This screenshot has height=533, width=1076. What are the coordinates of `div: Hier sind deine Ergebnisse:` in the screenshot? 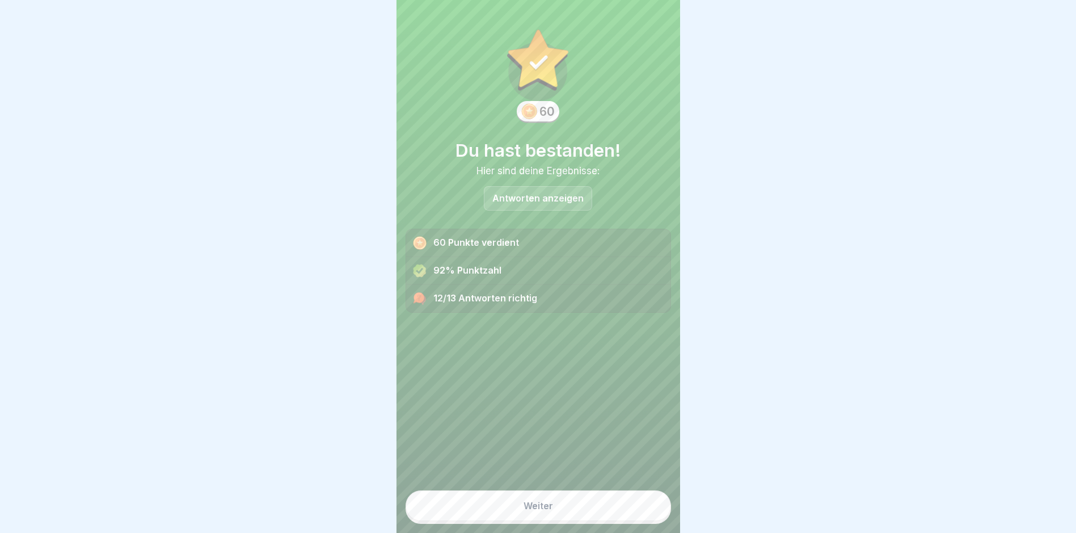 It's located at (538, 171).